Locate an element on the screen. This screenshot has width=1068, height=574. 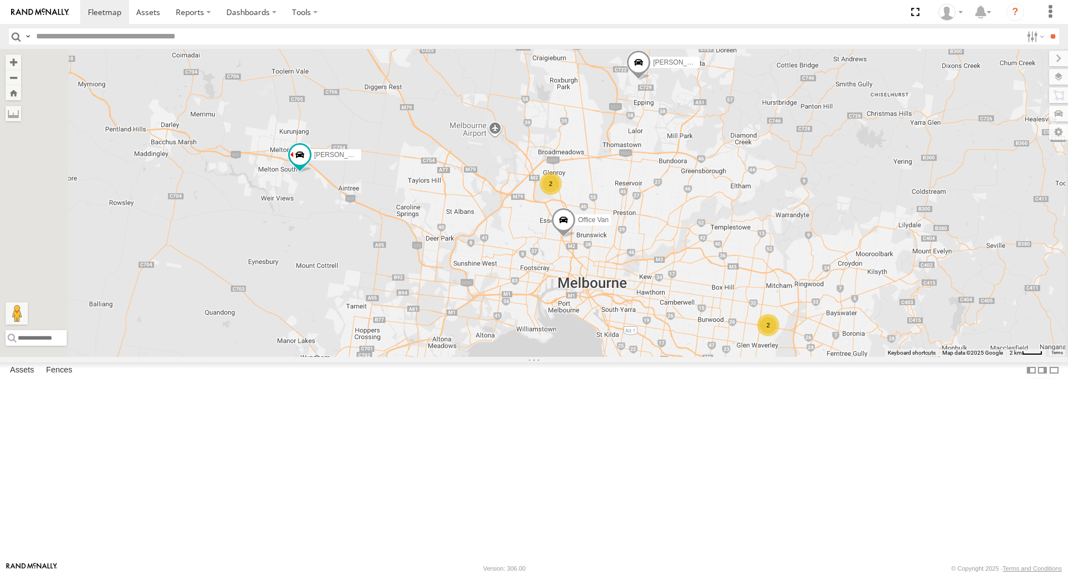
a: Visit our Website is located at coordinates (32, 568).